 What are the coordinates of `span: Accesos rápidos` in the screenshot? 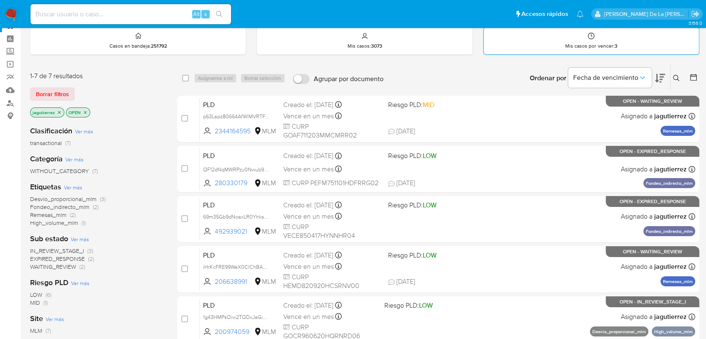 It's located at (544, 14).